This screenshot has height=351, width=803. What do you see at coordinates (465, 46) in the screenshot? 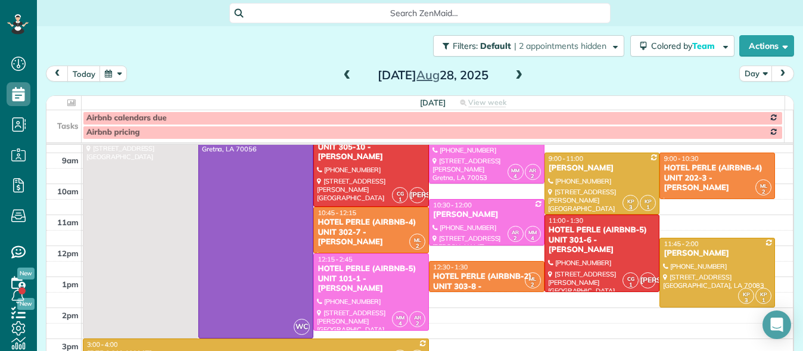
I see `span: Filters:` at bounding box center [465, 46].